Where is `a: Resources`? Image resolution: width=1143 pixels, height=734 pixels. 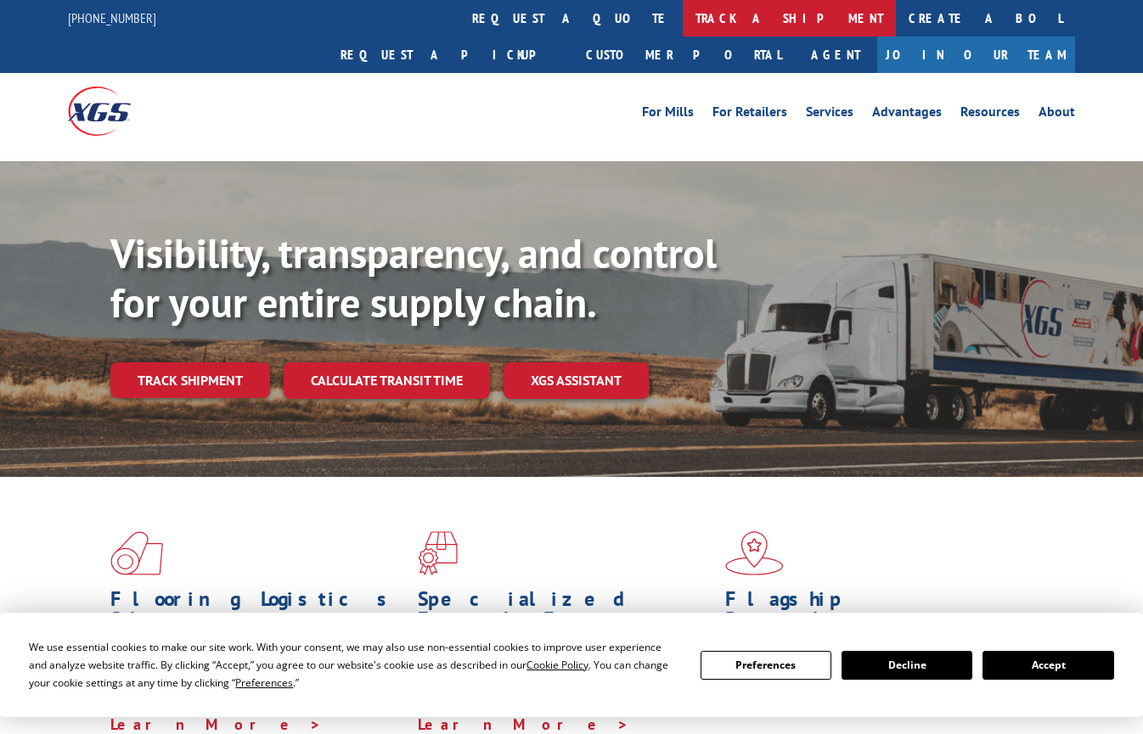 a: Resources is located at coordinates (990, 115).